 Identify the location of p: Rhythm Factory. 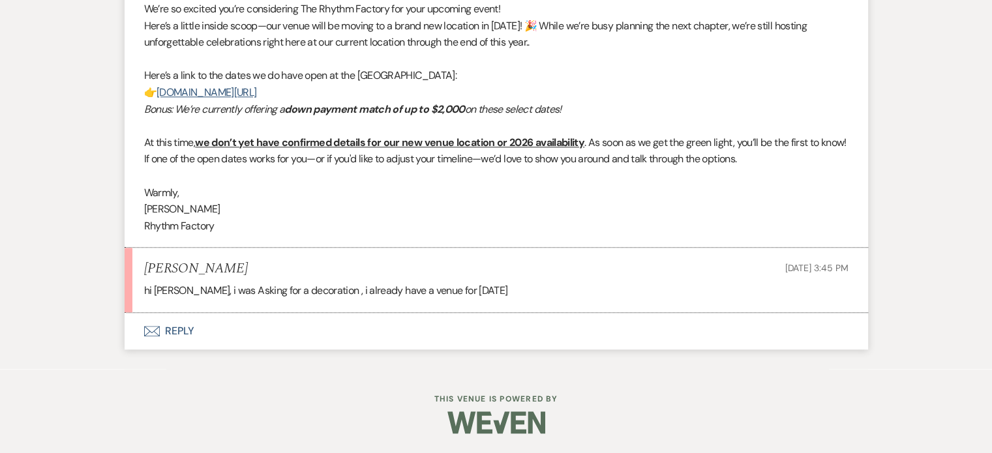
(496, 226).